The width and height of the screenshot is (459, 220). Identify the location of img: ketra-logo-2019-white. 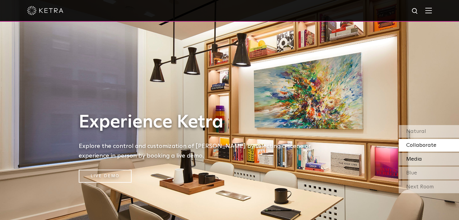
(45, 11).